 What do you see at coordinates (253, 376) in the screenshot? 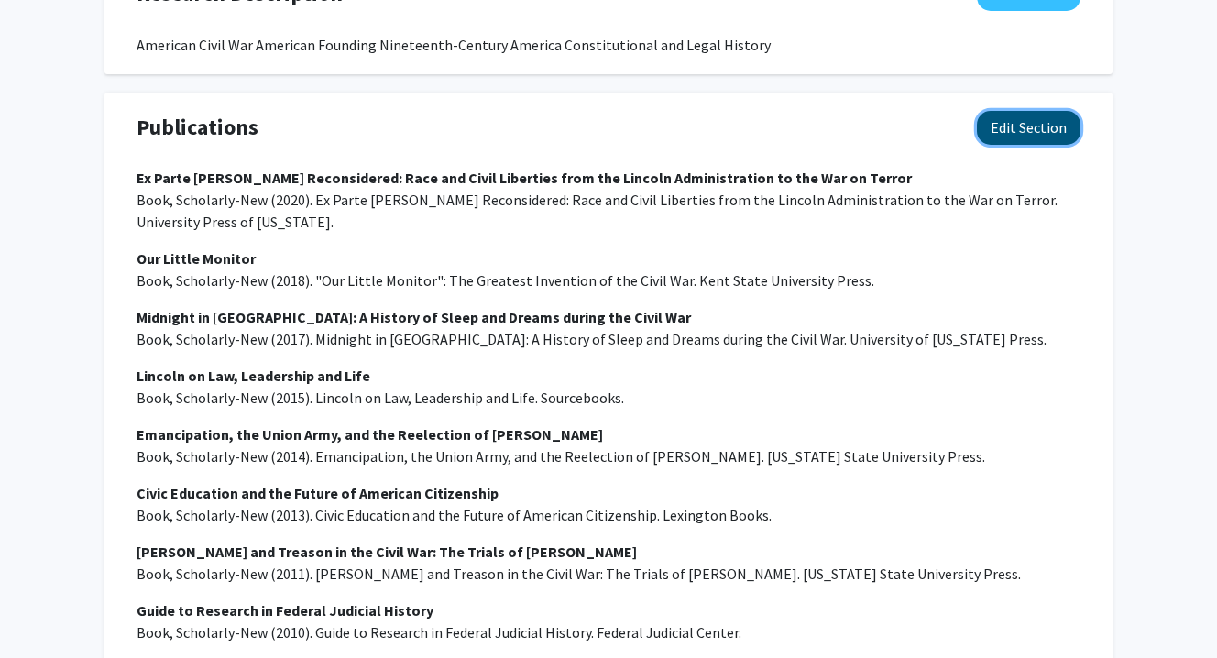
I see `strong: Lincoln on Law, Leadership and Life` at bounding box center [253, 376].